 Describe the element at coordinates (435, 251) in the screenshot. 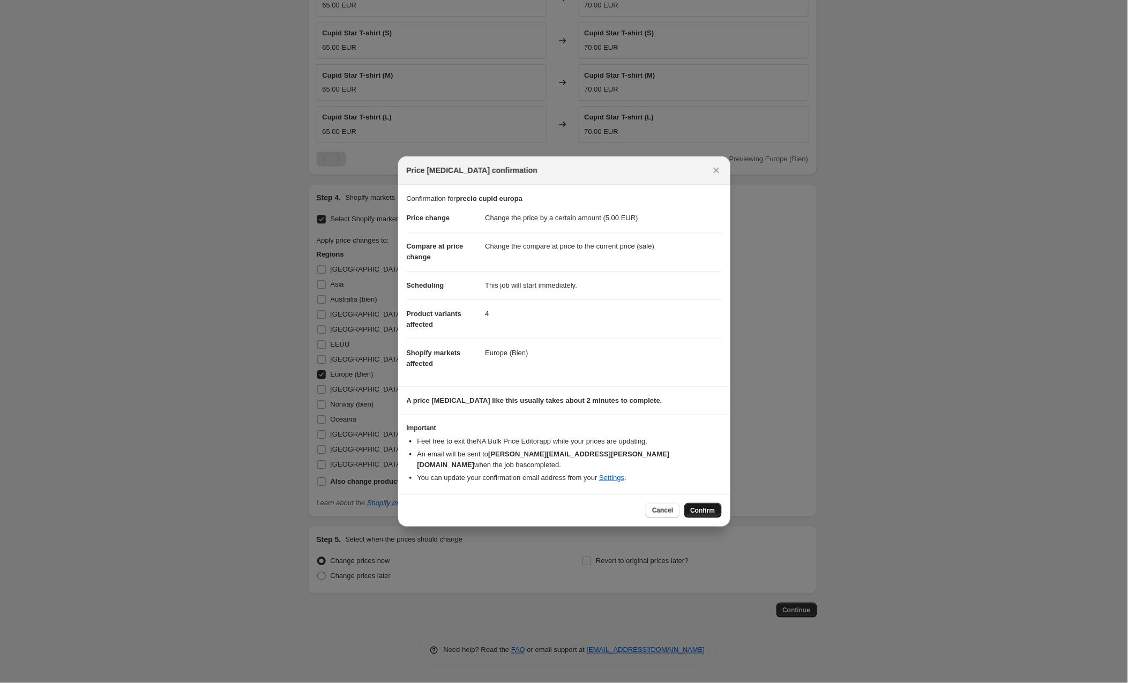

I see `span: Compare at price change` at that location.